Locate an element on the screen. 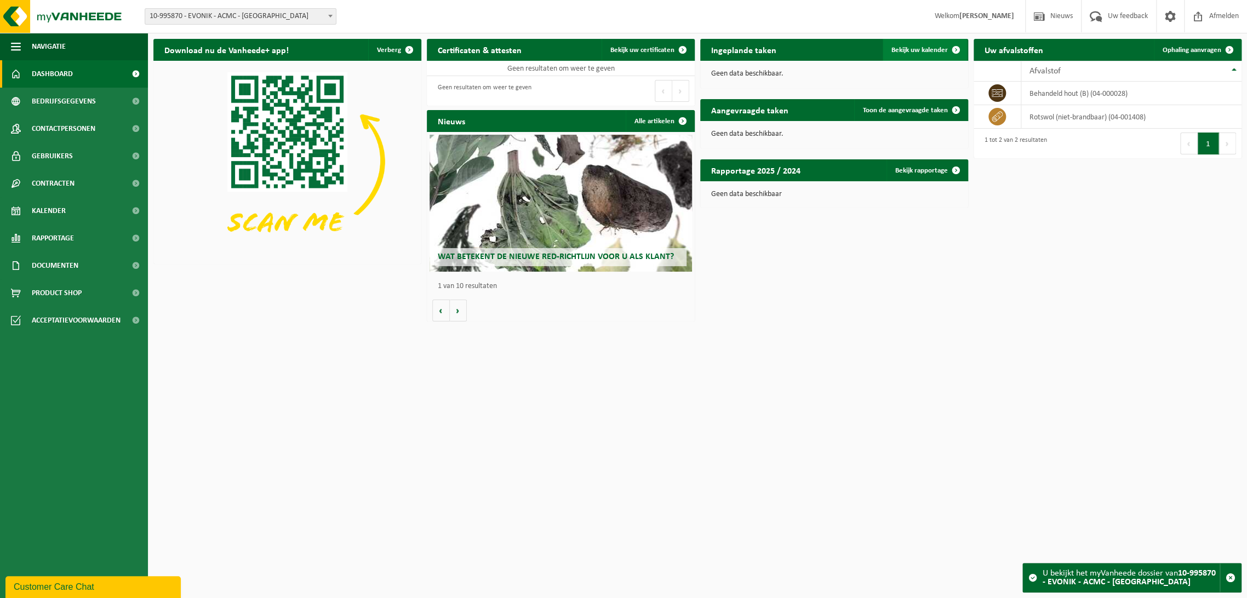  span: Gebruikers is located at coordinates (52, 156).